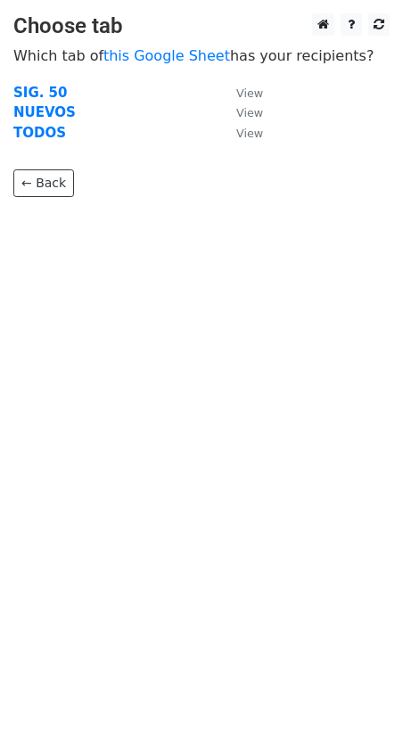  I want to click on a: ← Back, so click(44, 183).